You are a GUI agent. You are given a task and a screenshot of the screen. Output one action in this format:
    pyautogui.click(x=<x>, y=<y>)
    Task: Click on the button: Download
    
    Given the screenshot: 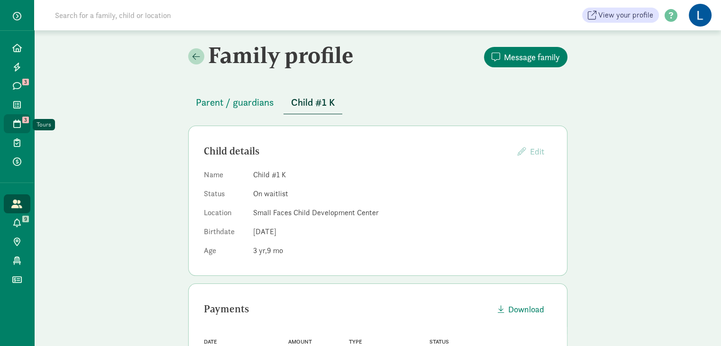 What is the action you would take?
    pyautogui.click(x=521, y=309)
    